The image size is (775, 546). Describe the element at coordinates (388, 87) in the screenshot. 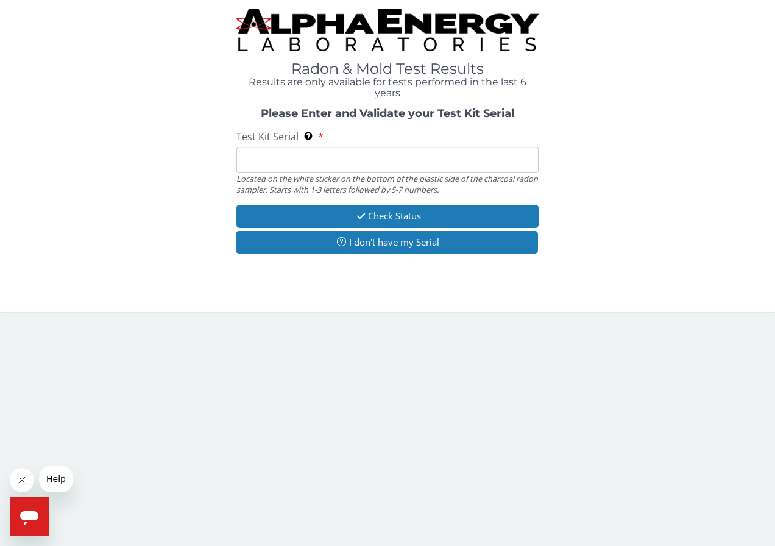

I see `h4: Results are only available for tests performed in the last 6 years` at that location.